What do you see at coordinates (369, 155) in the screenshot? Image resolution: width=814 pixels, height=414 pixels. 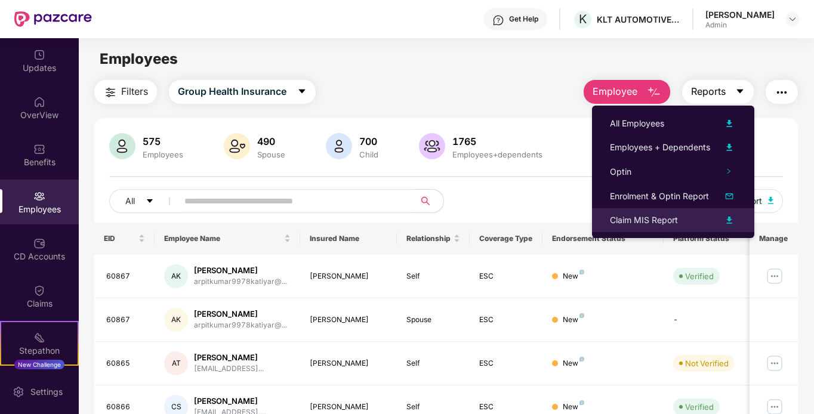 I see `div: Child` at bounding box center [369, 155].